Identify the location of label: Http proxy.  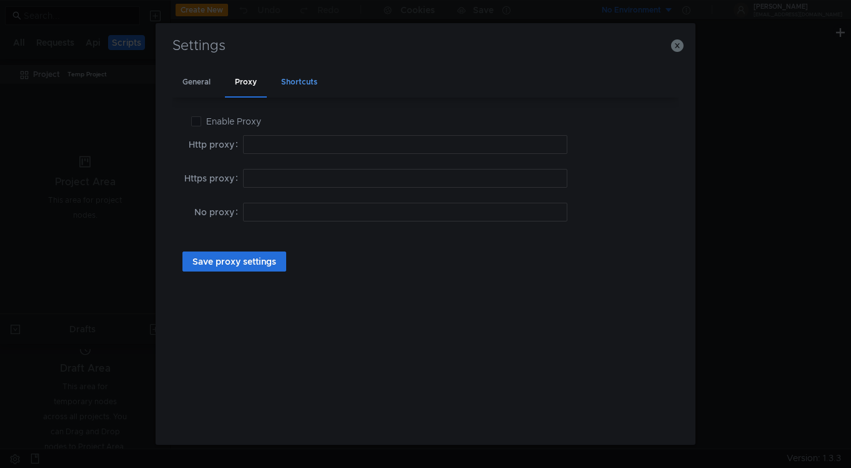
(216, 144).